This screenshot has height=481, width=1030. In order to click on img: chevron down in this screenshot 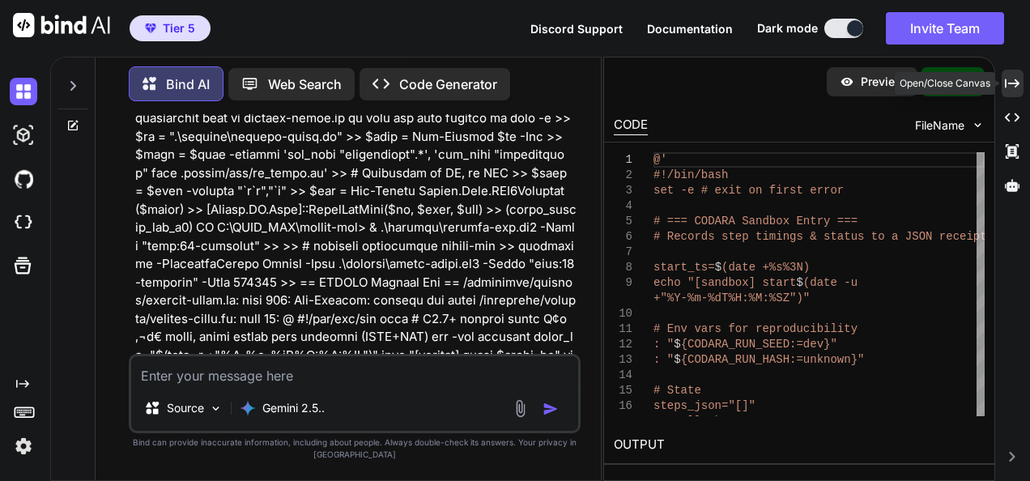, I will do `click(977, 125)`.